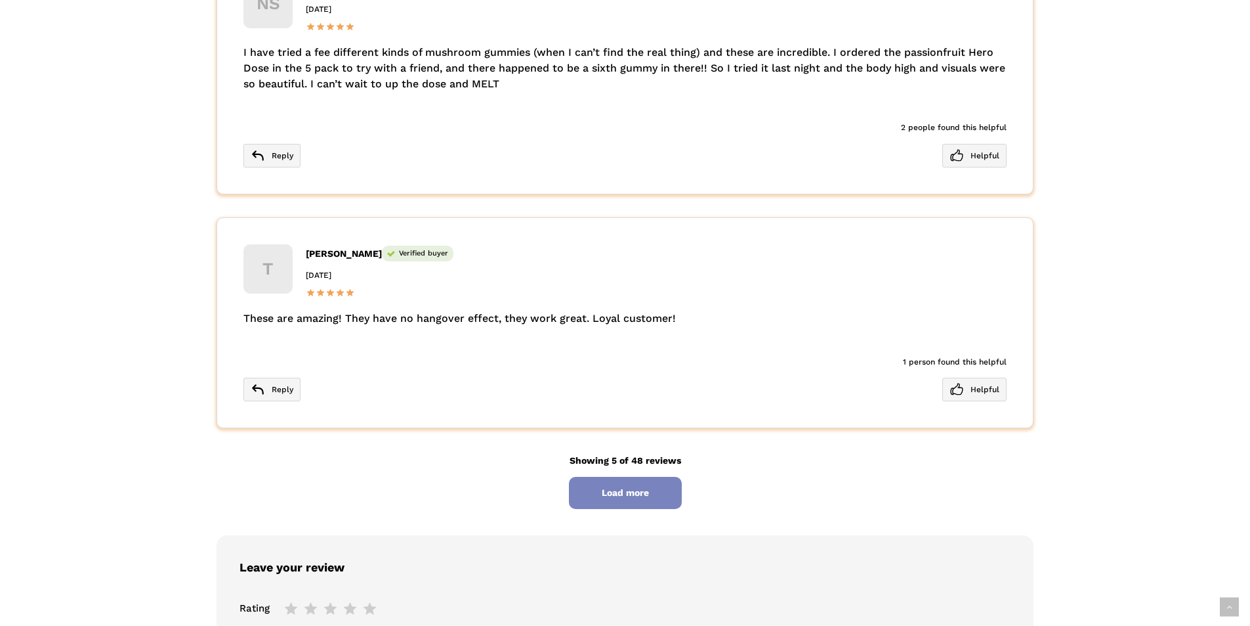 The height and width of the screenshot is (626, 1250). What do you see at coordinates (417, 253) in the screenshot?
I see `span: Verified buyer` at bounding box center [417, 253].